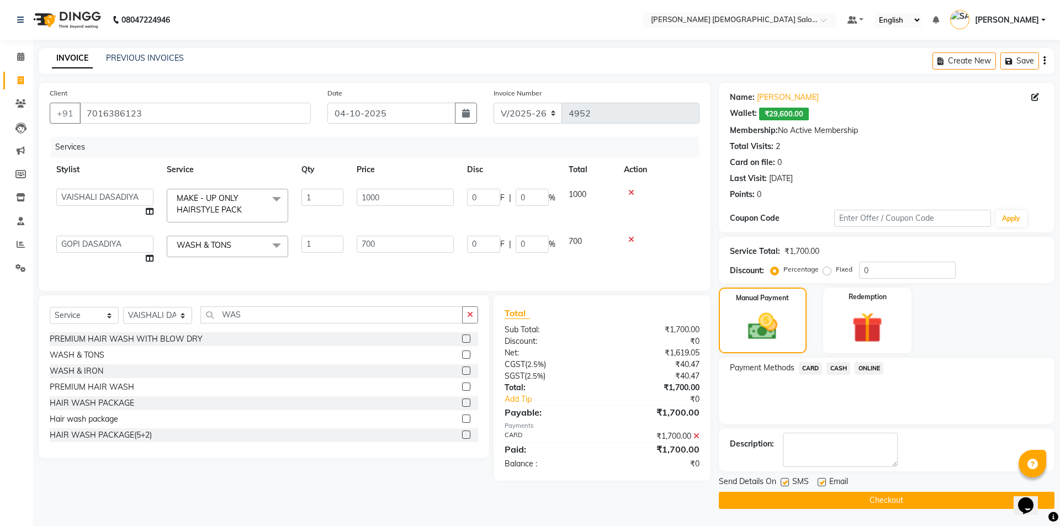  Describe the element at coordinates (800, 482) in the screenshot. I see `span: SMS` at that location.